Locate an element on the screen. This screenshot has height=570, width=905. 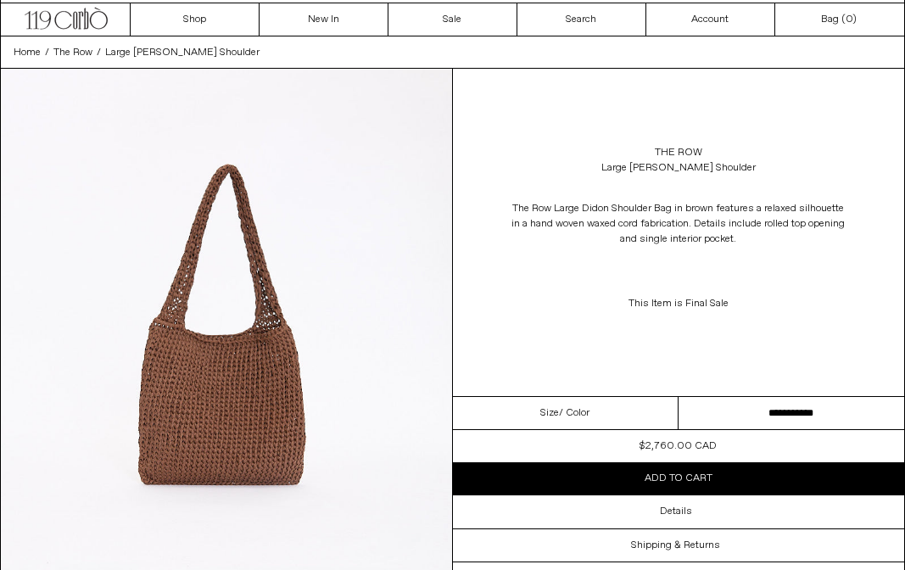
a: Shop is located at coordinates (195, 20).